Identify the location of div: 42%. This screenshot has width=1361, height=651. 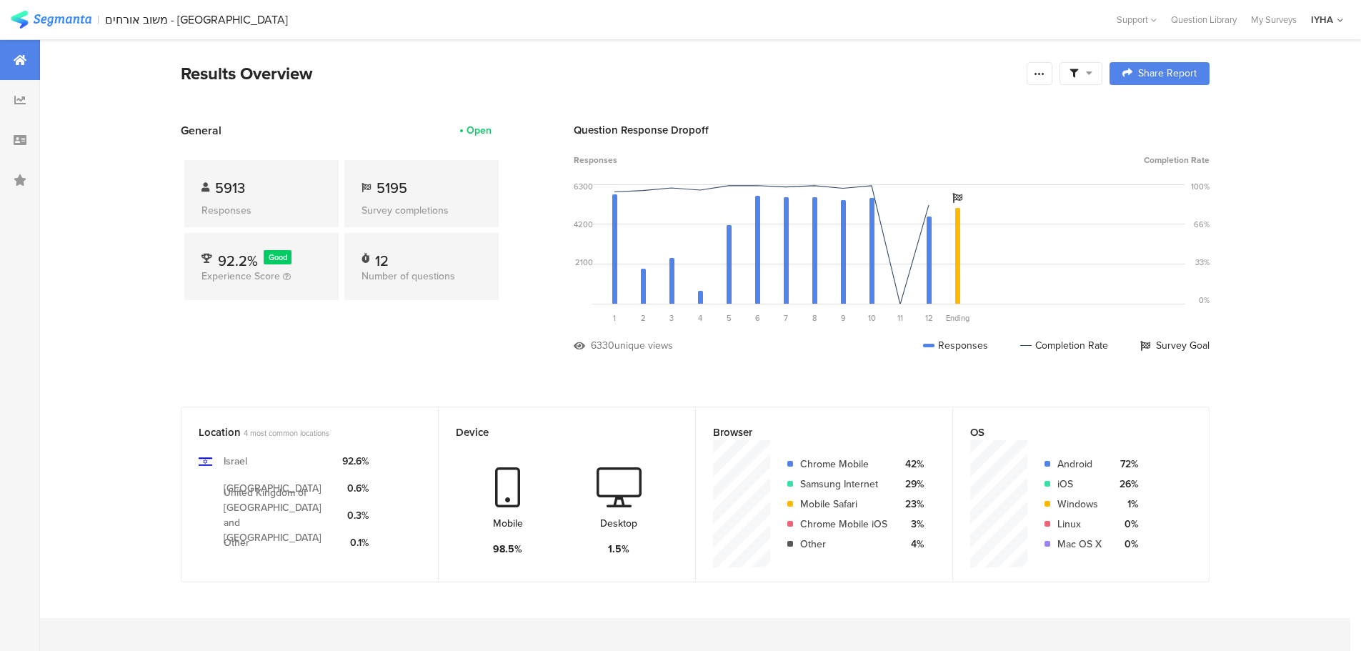
(911, 464).